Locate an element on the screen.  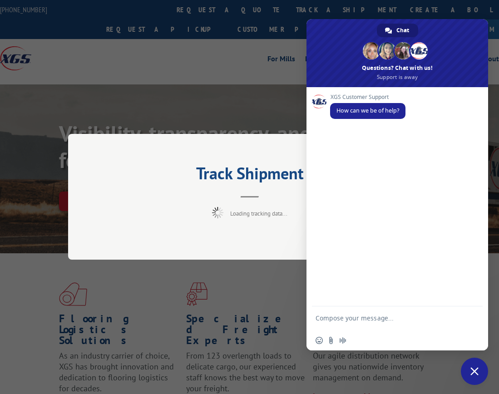
textarea: Compose your message... is located at coordinates (387, 322).